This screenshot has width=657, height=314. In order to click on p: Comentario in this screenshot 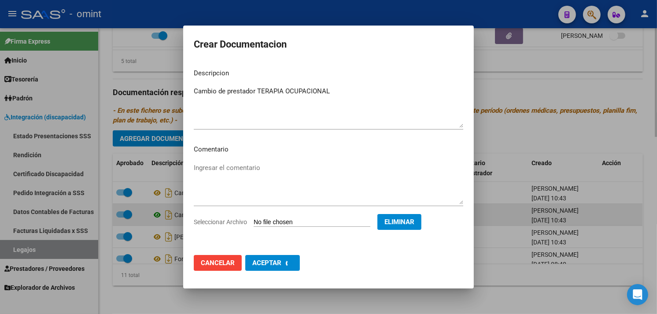, I will do `click(328, 149)`.